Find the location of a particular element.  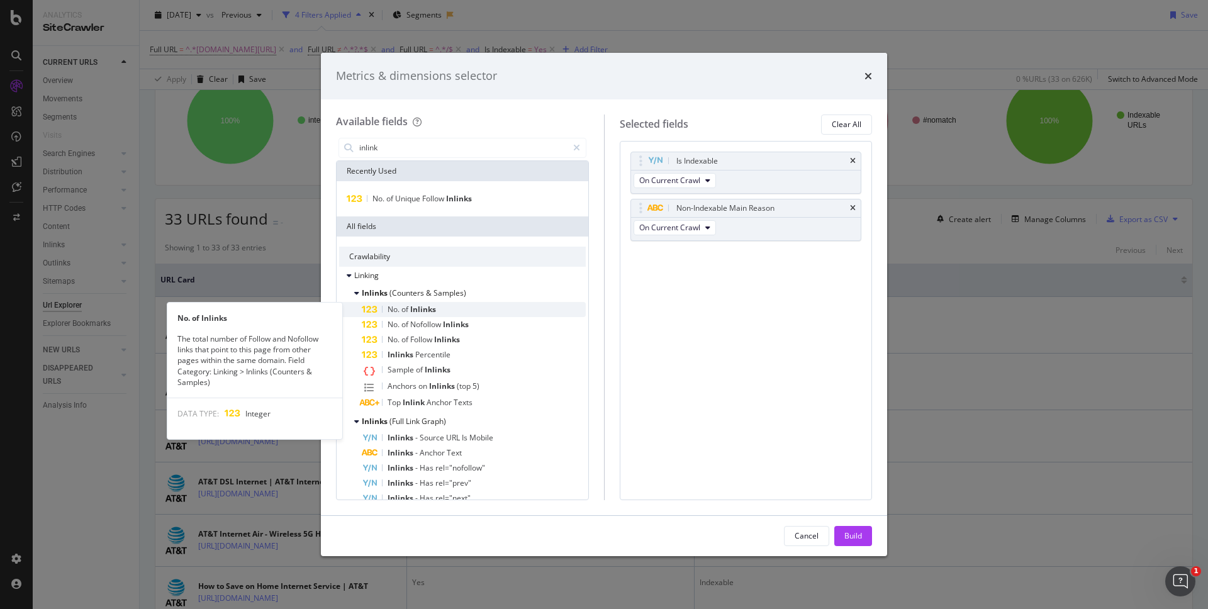

div: Is IndexabletimesOn Current Crawl is located at coordinates (746, 172).